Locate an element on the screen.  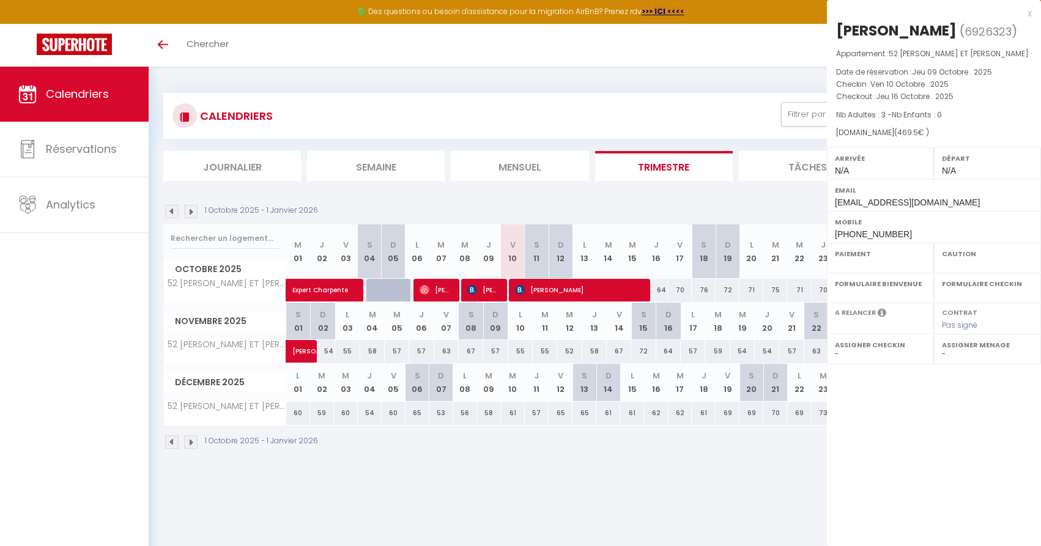
label: Formulaire Bienvenue is located at coordinates (880, 284).